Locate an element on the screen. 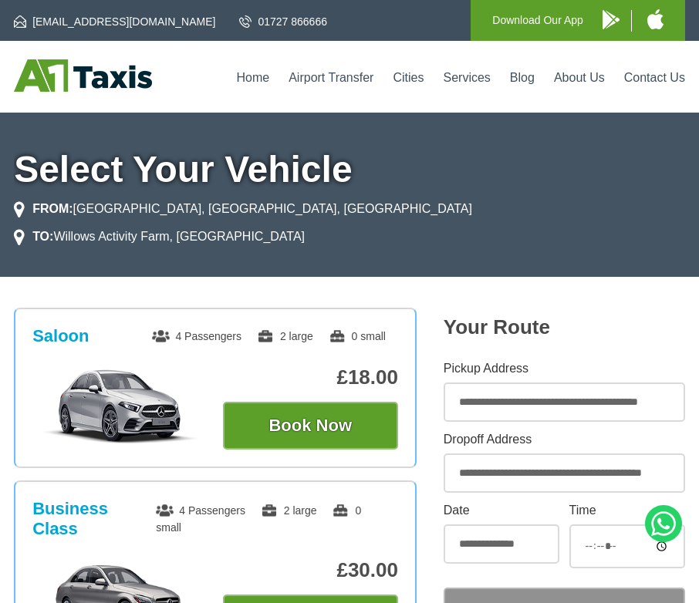 The width and height of the screenshot is (699, 603). label: Pickup Address is located at coordinates (564, 369).